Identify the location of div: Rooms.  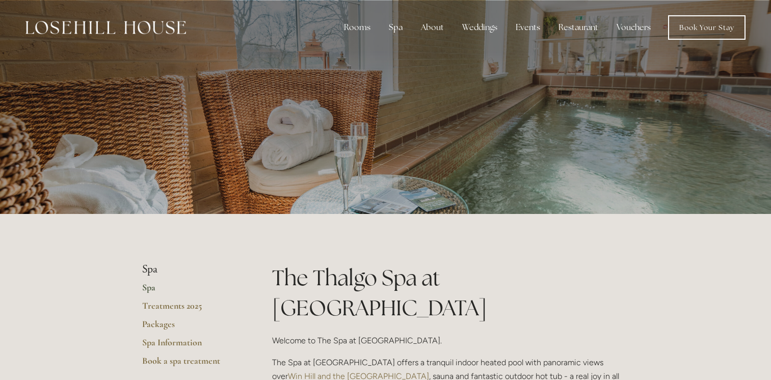
(357, 28).